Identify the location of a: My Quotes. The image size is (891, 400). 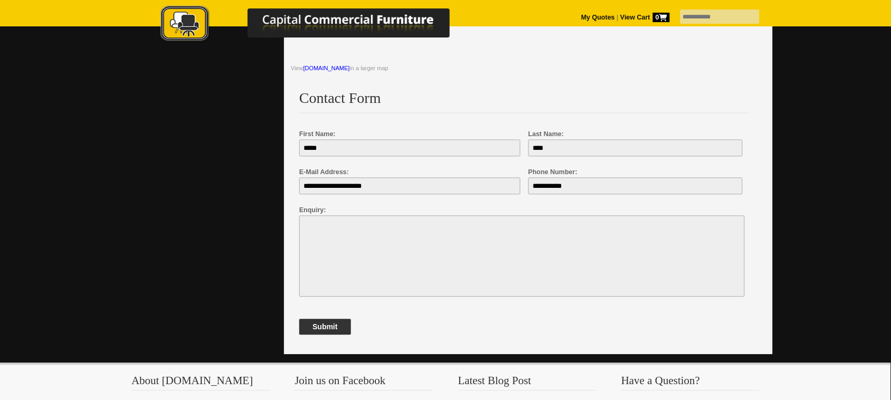
(598, 17).